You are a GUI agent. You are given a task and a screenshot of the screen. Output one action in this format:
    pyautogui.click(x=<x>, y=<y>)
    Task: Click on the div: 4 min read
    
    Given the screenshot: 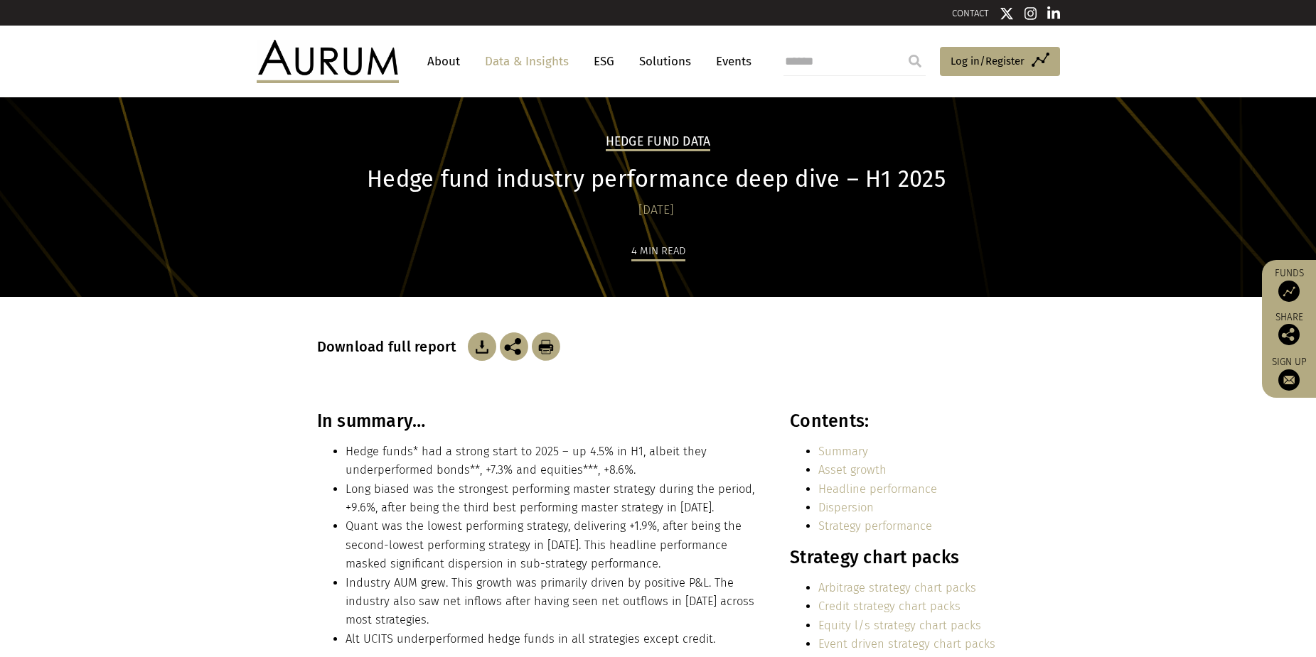 What is the action you would take?
    pyautogui.click(x=658, y=252)
    